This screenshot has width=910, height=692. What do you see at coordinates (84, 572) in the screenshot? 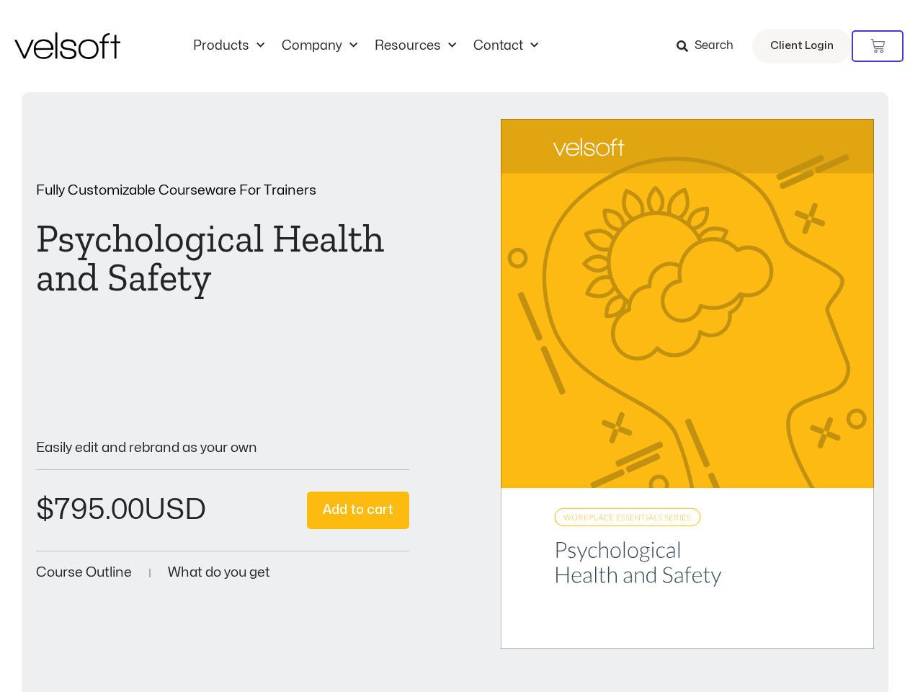
I see `a: Course Outline` at bounding box center [84, 572].